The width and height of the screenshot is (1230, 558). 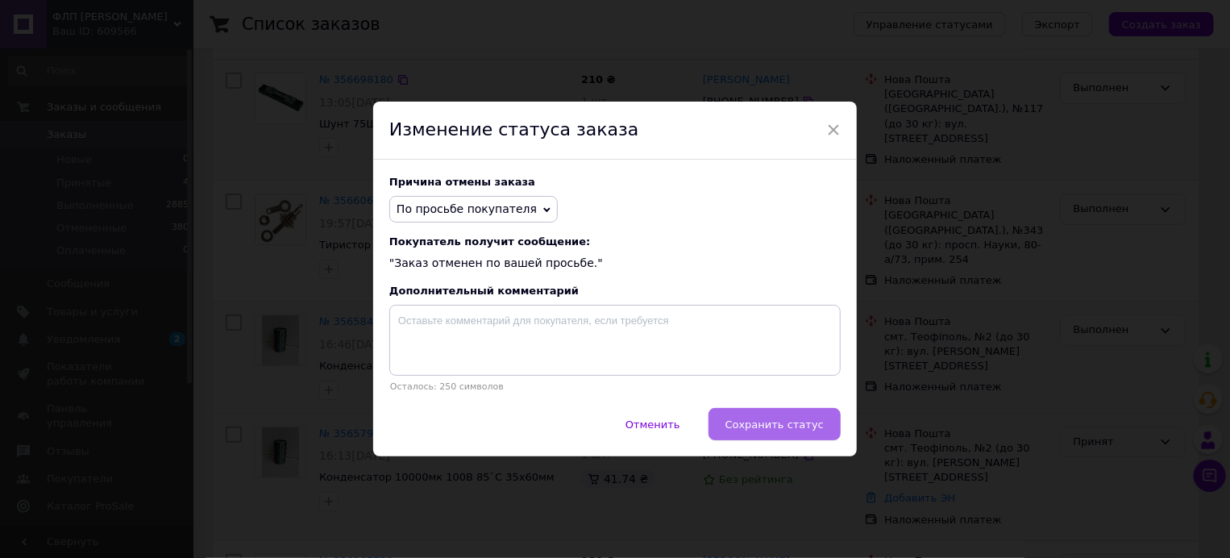 I want to click on div: Изменение статуса заказа, so click(x=615, y=131).